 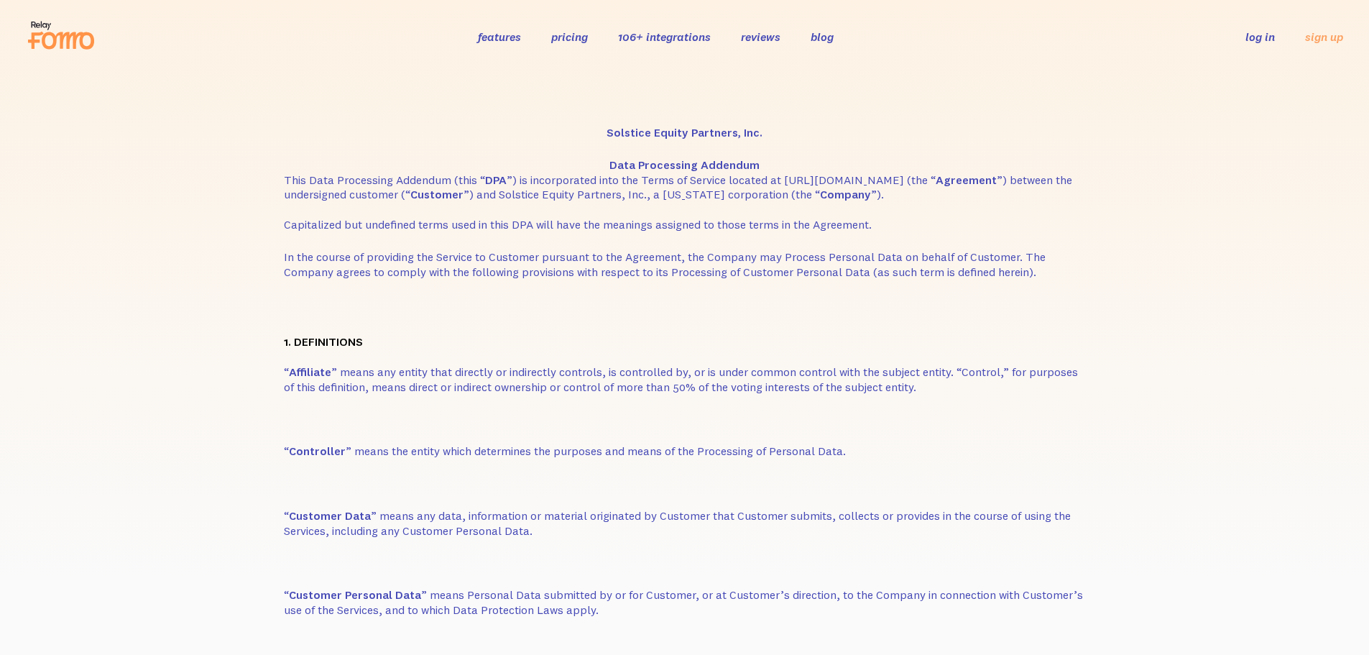 I want to click on strong: Controller, so click(x=317, y=450).